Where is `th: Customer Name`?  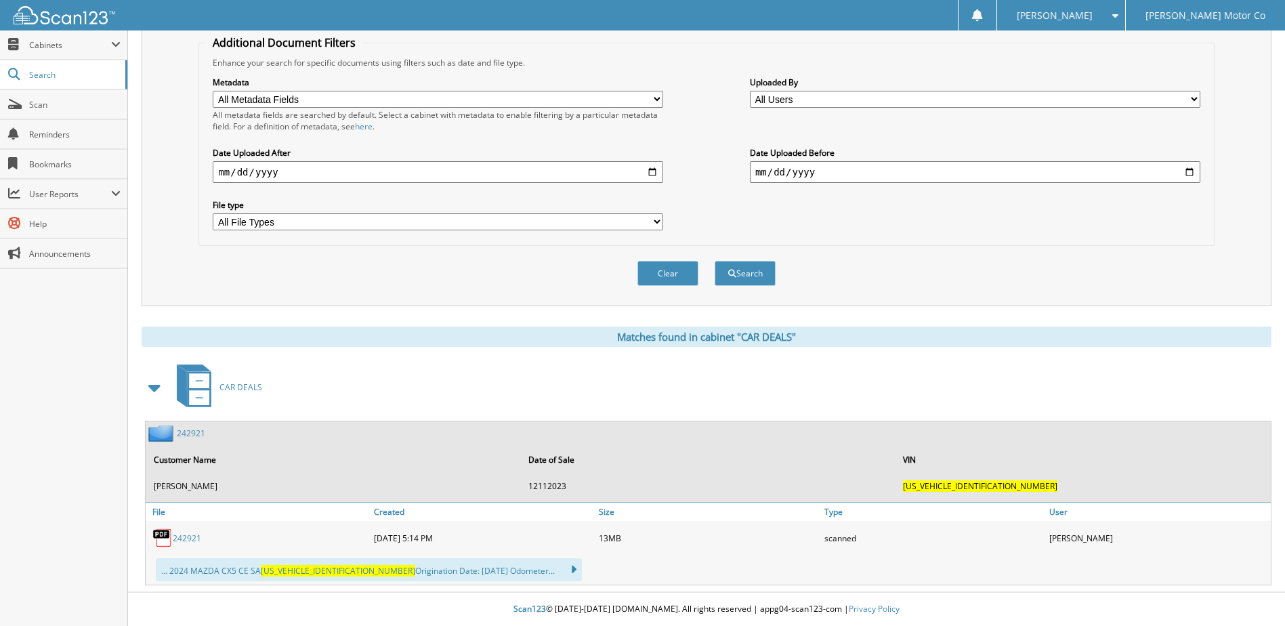
th: Customer Name is located at coordinates (333, 459).